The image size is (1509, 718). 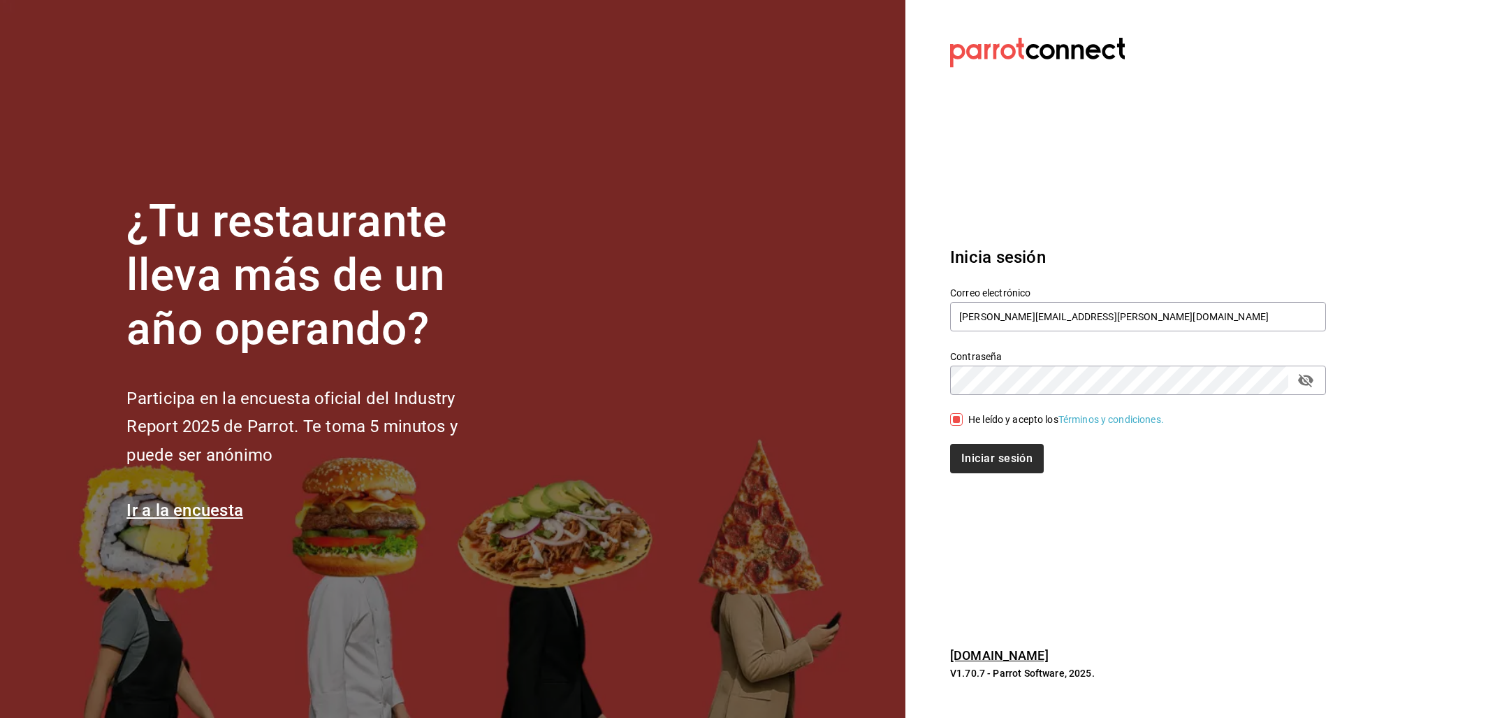 What do you see at coordinates (184, 510) in the screenshot?
I see `a: Ir a la encuesta` at bounding box center [184, 510].